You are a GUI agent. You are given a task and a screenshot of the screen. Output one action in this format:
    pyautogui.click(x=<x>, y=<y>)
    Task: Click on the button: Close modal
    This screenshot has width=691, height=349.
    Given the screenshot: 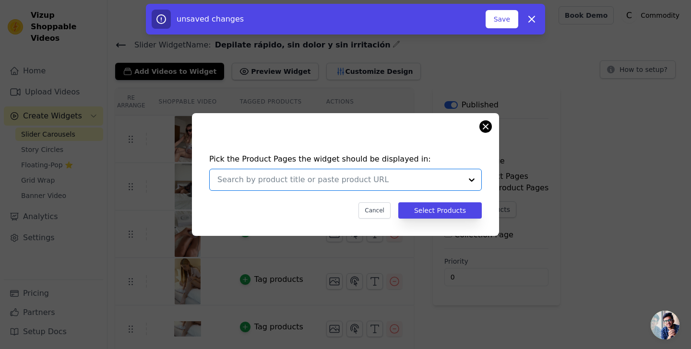 What is the action you would take?
    pyautogui.click(x=486, y=127)
    